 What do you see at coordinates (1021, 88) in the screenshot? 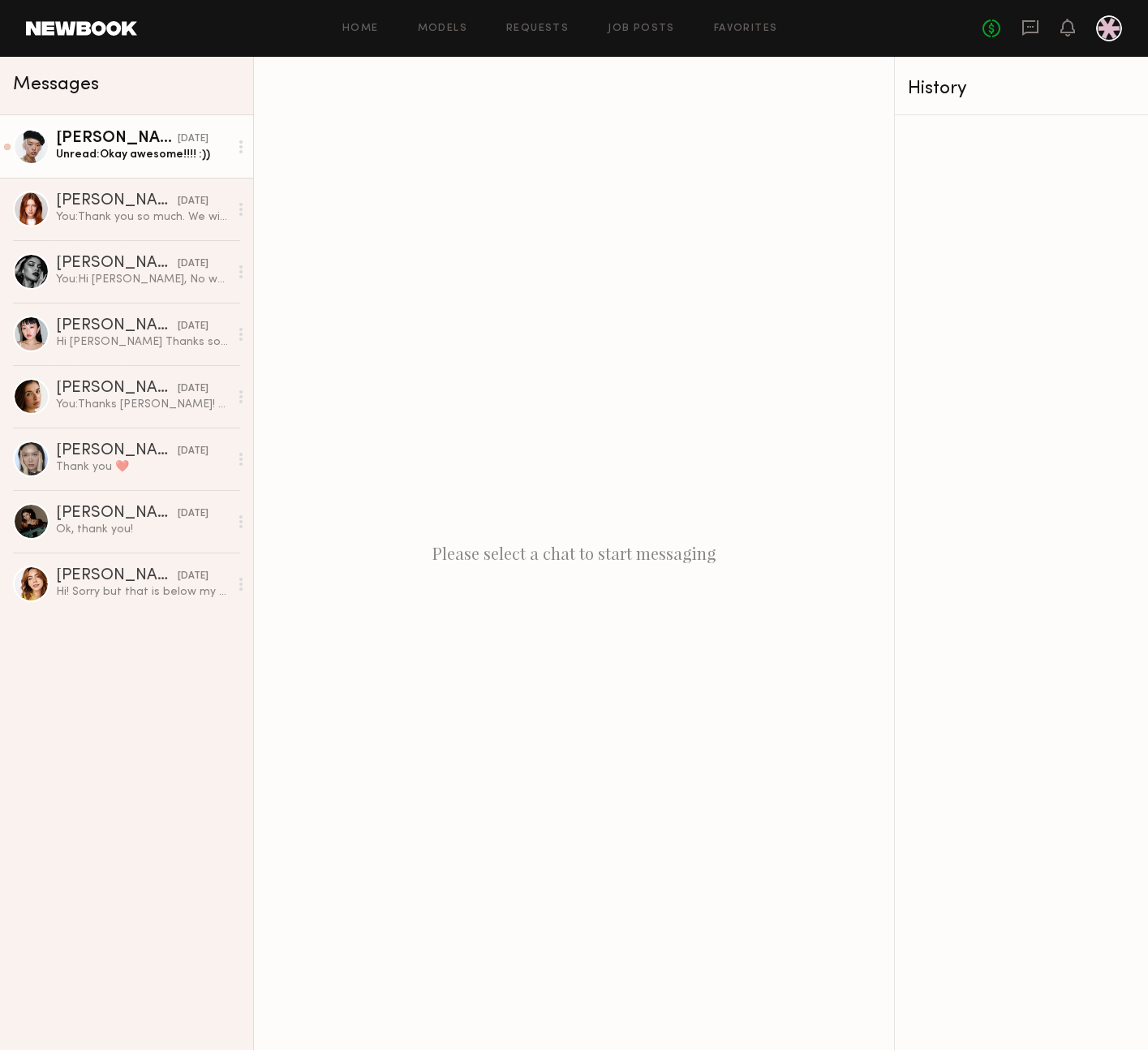
I see `div: History` at bounding box center [1021, 88].